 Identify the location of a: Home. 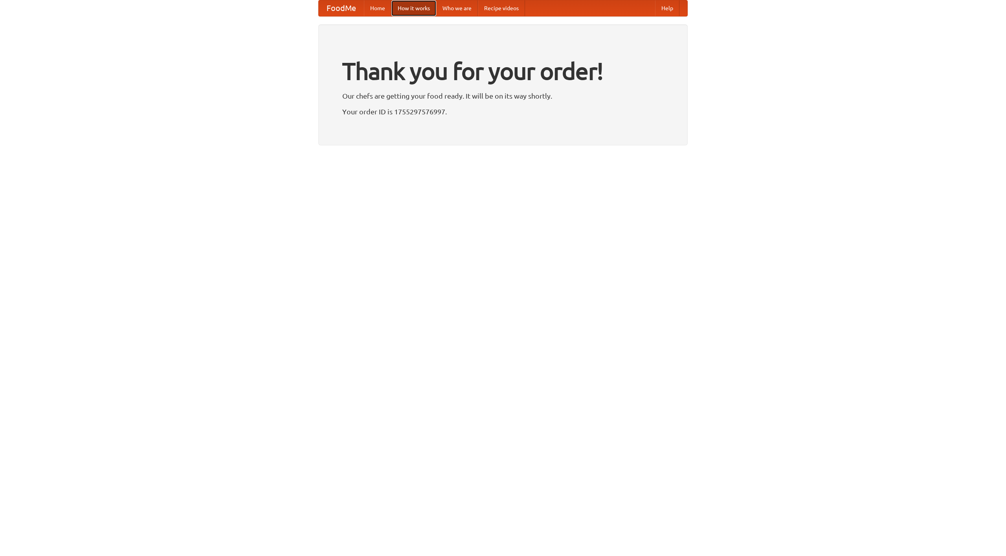
(377, 8).